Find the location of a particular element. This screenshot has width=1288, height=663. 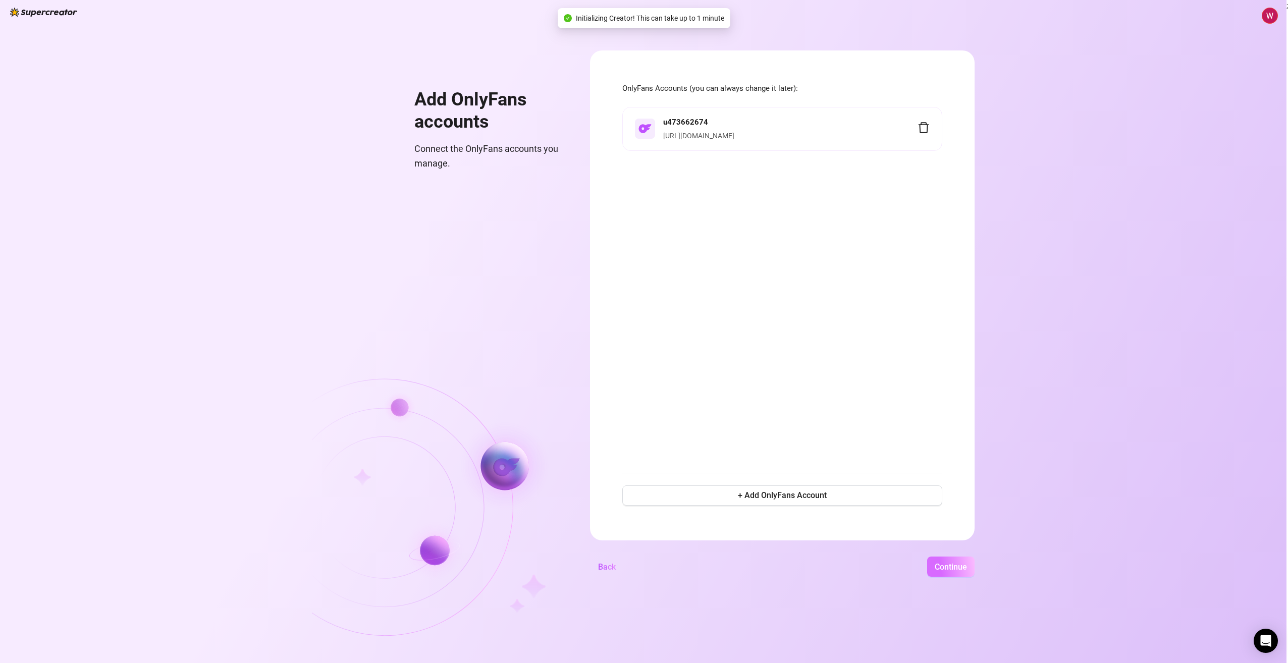

img: ACg8ocJsBrx95xMfSqbVle_b_TdYJQ-zjY_BPgzqtbkUw_VYCJKFbg=s96-c is located at coordinates (1270, 16).